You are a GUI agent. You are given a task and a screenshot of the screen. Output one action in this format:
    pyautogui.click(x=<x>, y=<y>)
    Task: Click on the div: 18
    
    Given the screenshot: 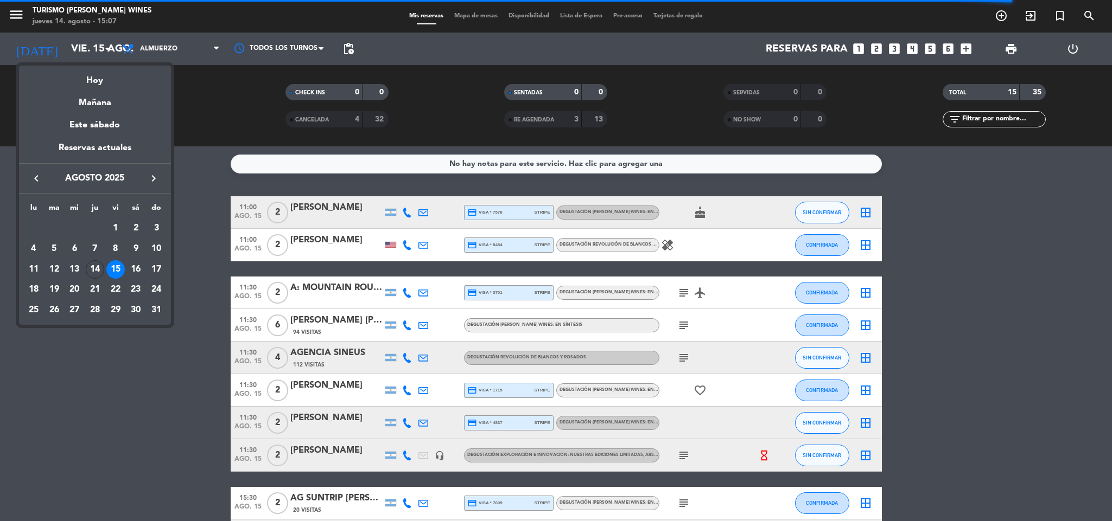 What is the action you would take?
    pyautogui.click(x=34, y=290)
    